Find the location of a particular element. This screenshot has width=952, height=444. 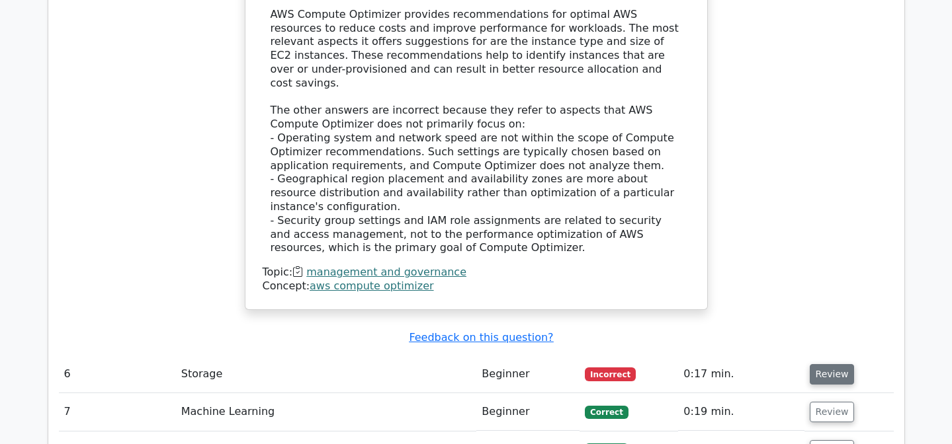

td: 0:17 min. is located at coordinates (741, 374).